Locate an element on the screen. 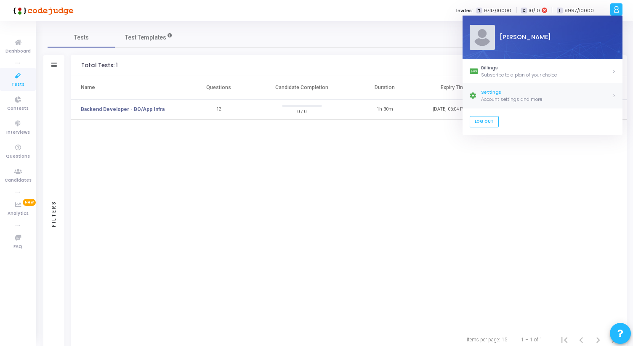  th: Questions is located at coordinates (219, 88).